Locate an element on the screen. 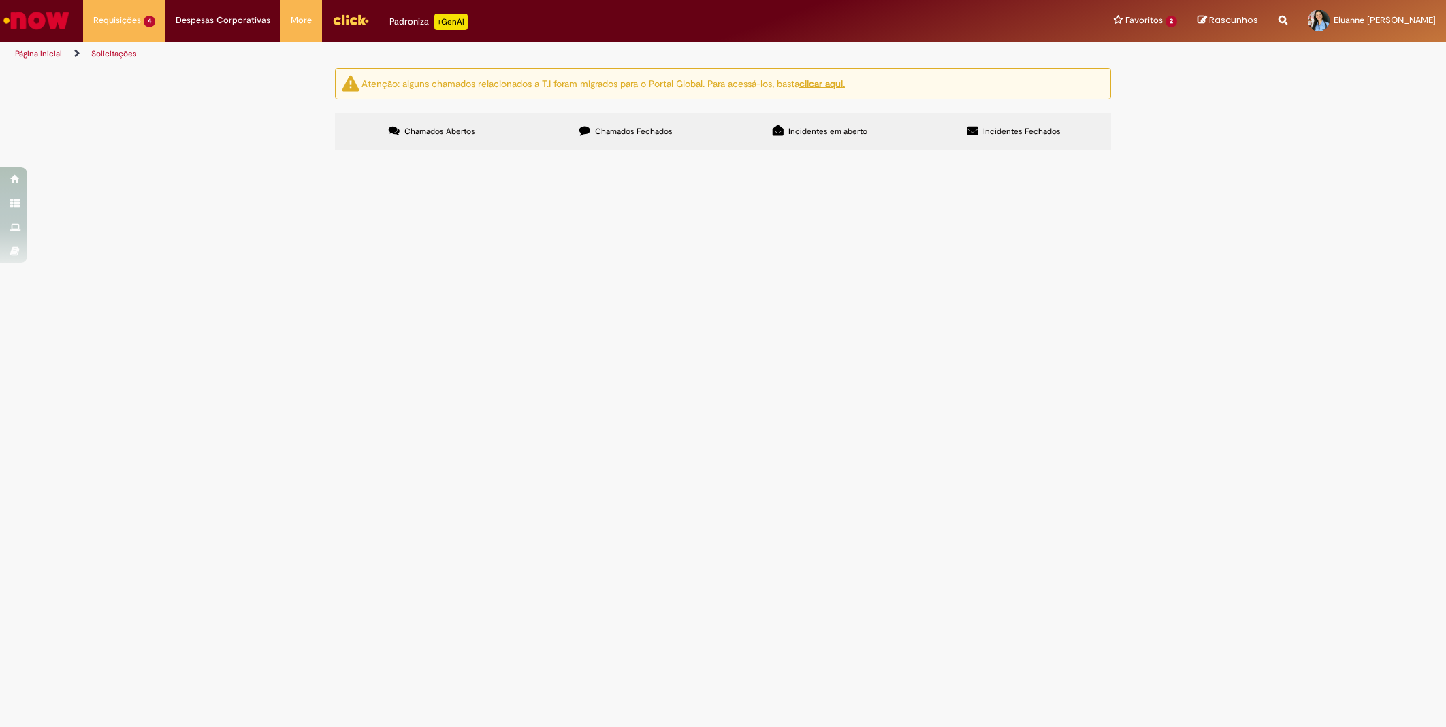 Image resolution: width=1446 pixels, height=727 pixels. span: Chamados Fechados is located at coordinates (634, 131).